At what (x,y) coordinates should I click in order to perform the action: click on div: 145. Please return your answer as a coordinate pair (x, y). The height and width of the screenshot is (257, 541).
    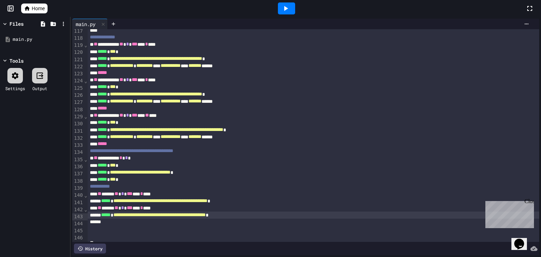
    Looking at the image, I should click on (78, 231).